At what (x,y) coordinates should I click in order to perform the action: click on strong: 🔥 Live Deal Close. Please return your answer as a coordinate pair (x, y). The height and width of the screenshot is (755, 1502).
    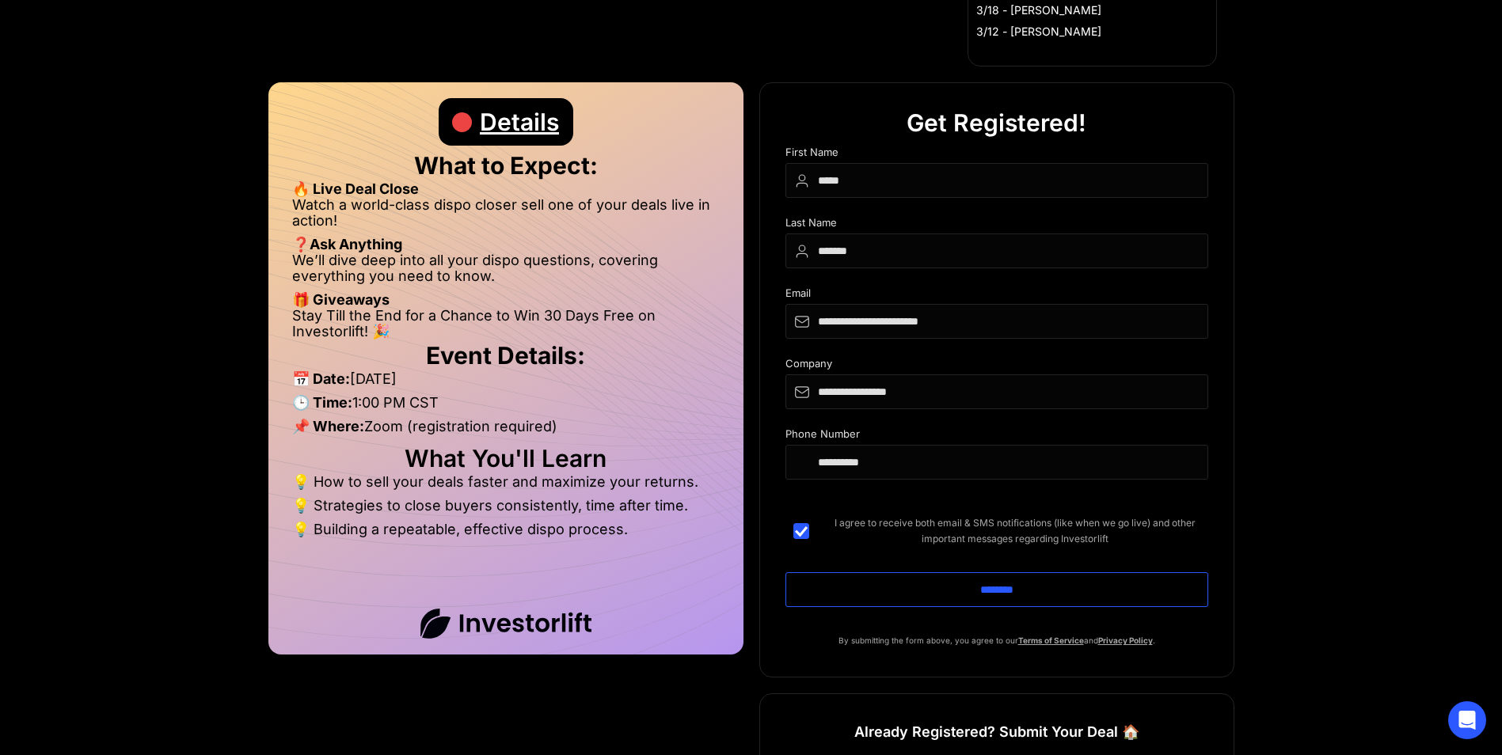
    Looking at the image, I should click on (355, 188).